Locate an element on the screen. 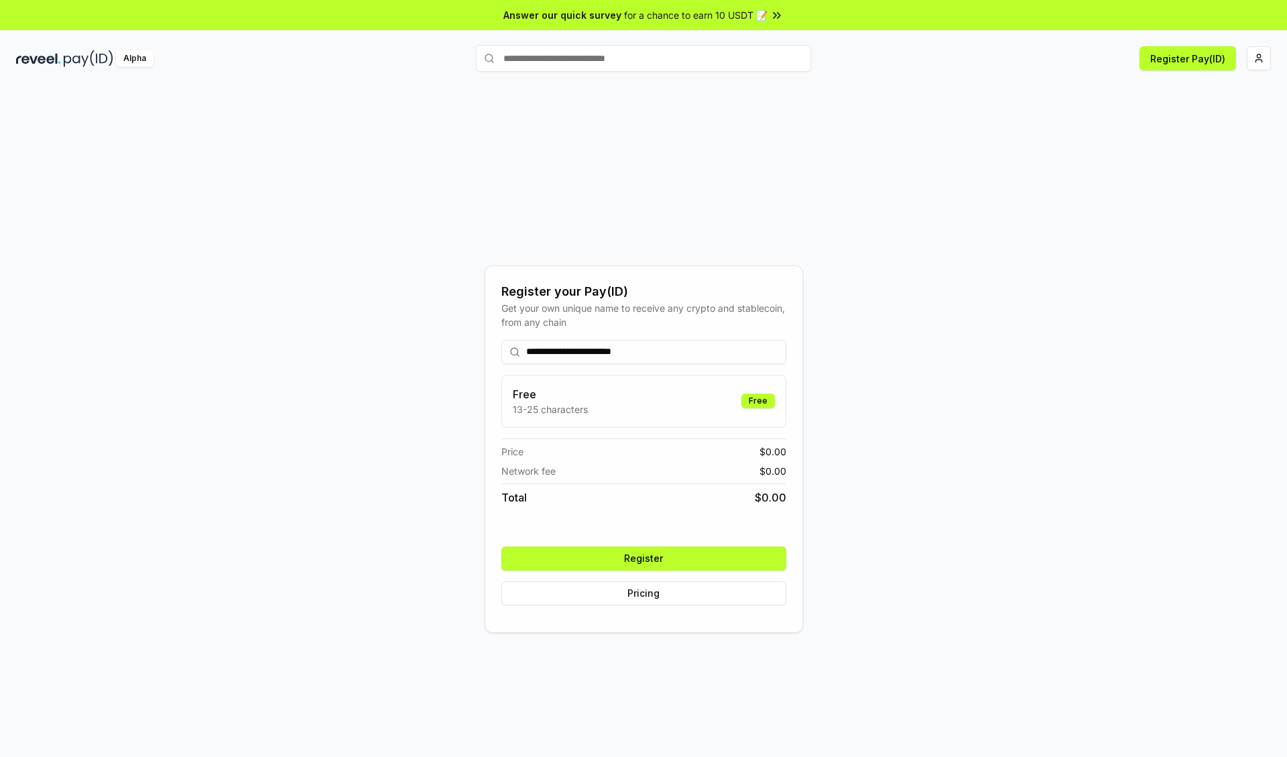  button: Register Pay(ID) is located at coordinates (1188, 58).